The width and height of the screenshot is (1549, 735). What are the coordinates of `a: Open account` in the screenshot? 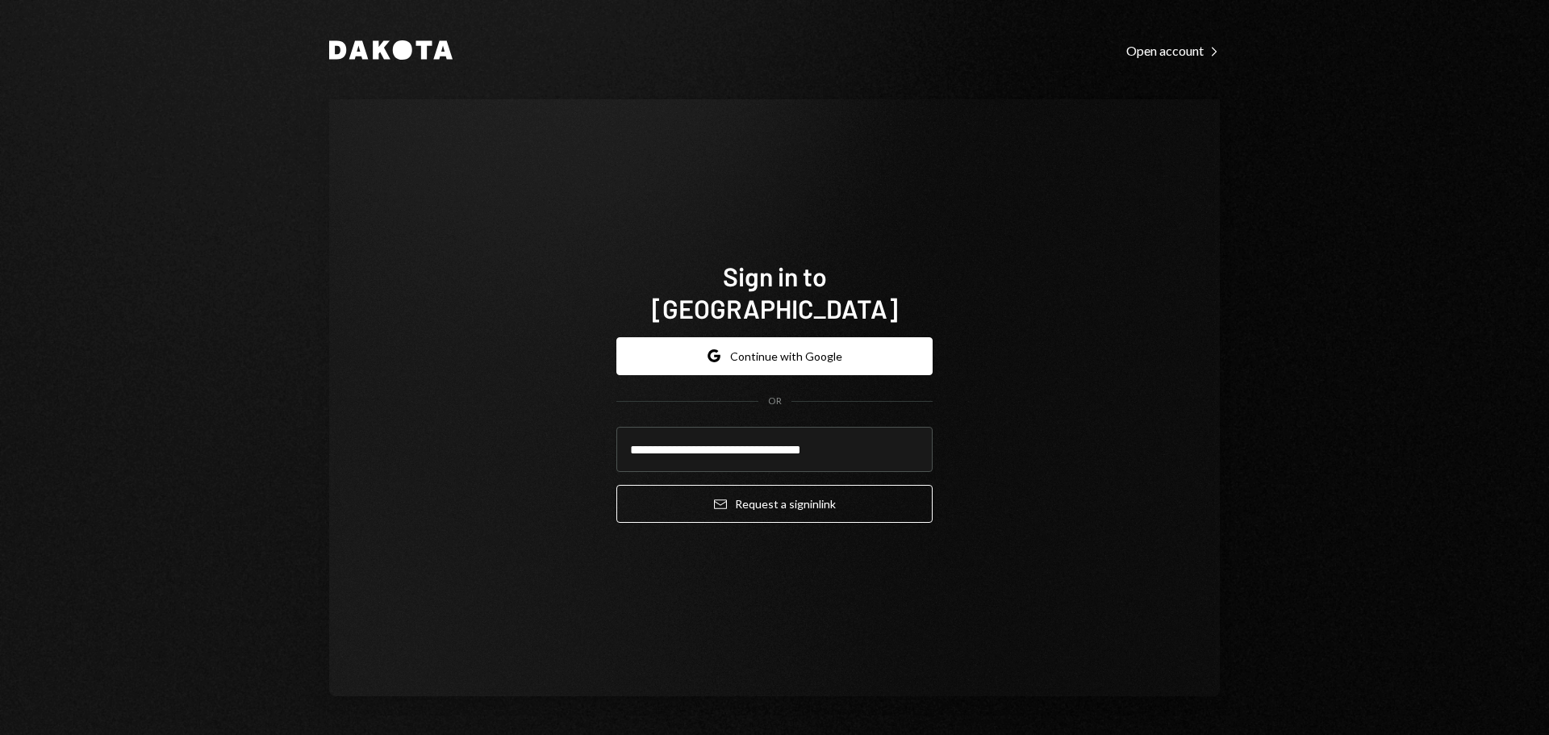 It's located at (1173, 50).